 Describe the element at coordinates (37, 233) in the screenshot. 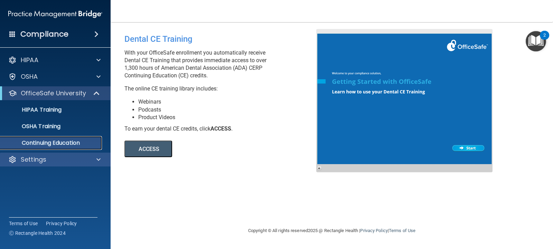

I see `span: Ⓒ Rectangle Health 2024` at that location.